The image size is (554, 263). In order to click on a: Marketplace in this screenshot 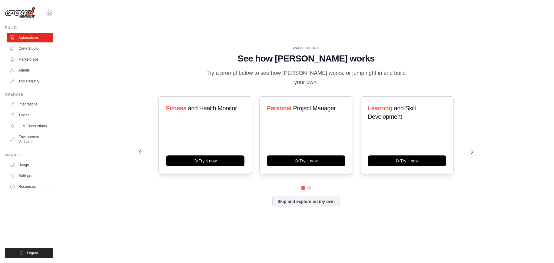, I will do `click(30, 59)`.